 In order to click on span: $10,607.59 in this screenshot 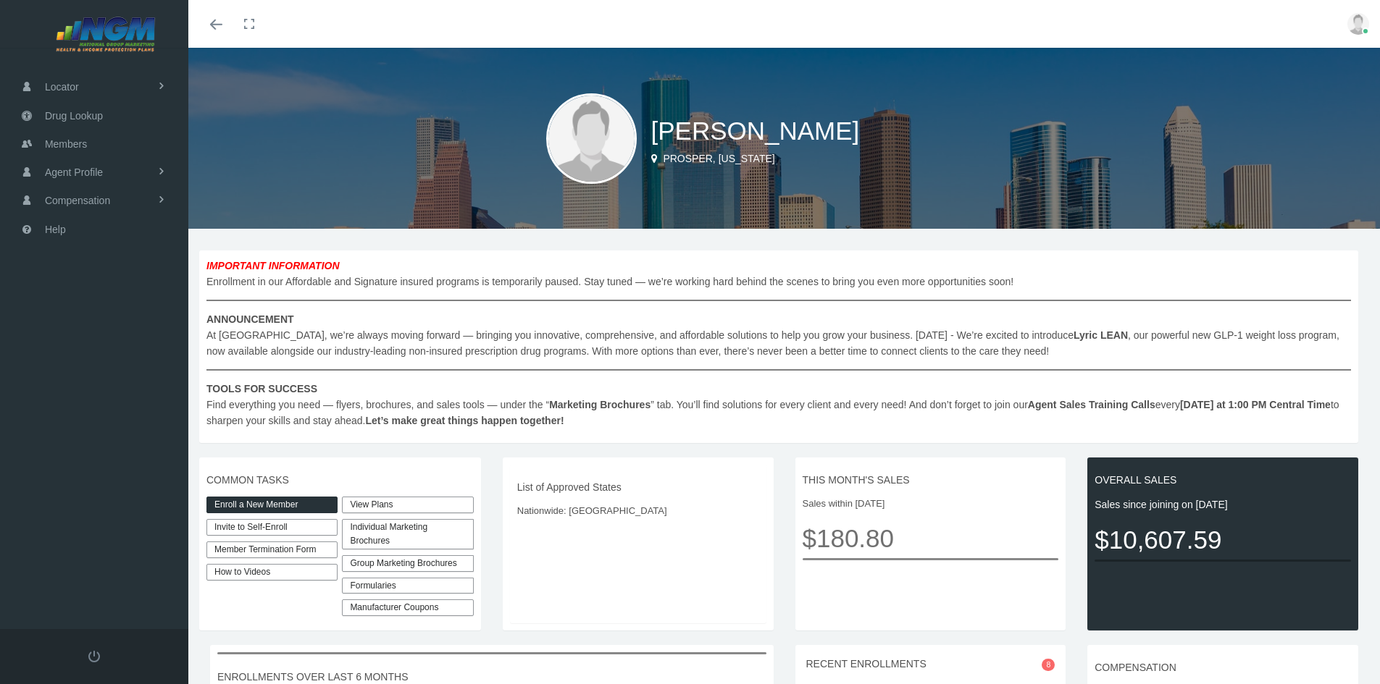, I will do `click(1222, 540)`.